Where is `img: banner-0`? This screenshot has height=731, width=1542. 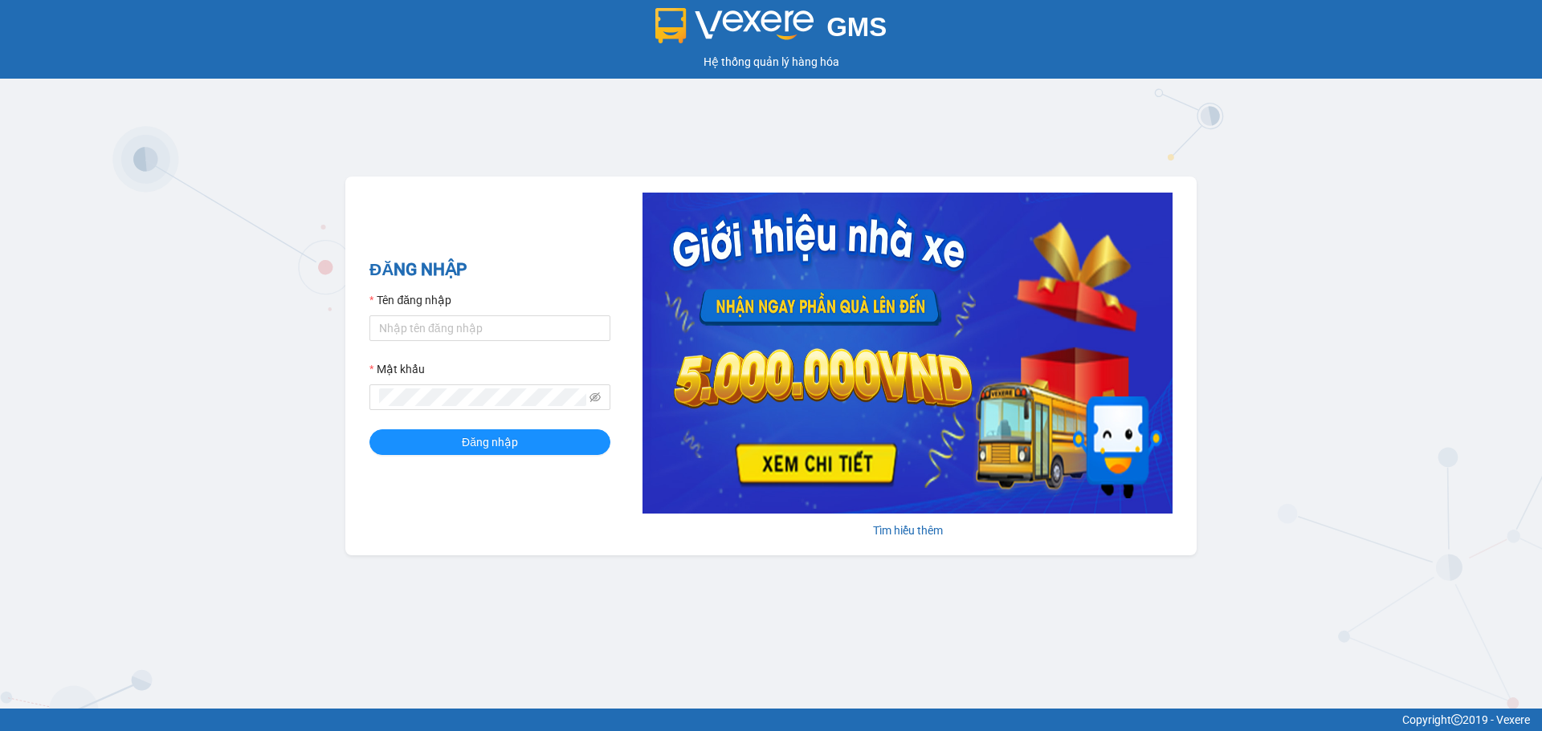 img: banner-0 is located at coordinates (907, 353).